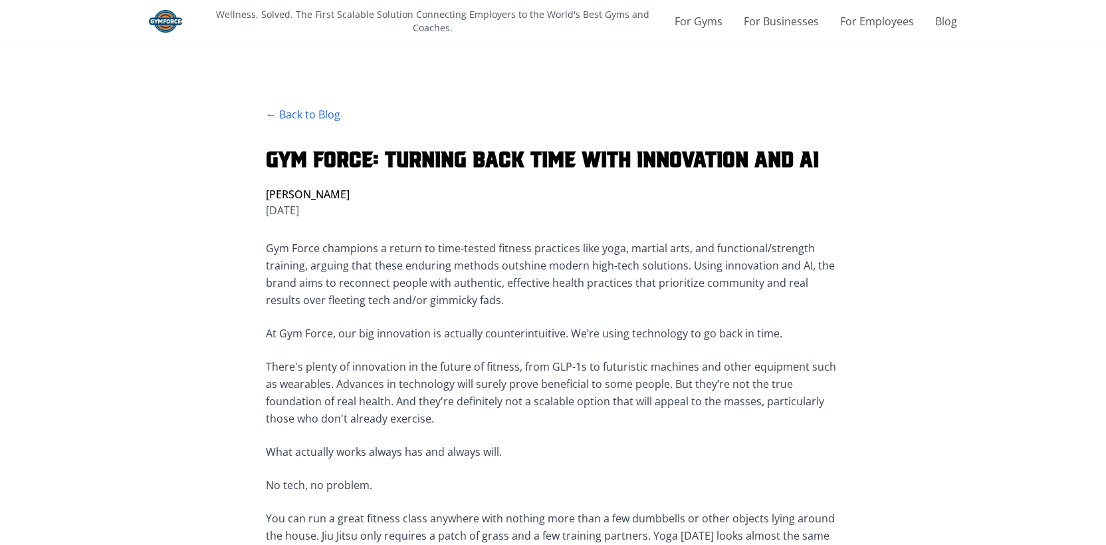 The image size is (1106, 545). What do you see at coordinates (781, 21) in the screenshot?
I see `a: For Businesses` at bounding box center [781, 21].